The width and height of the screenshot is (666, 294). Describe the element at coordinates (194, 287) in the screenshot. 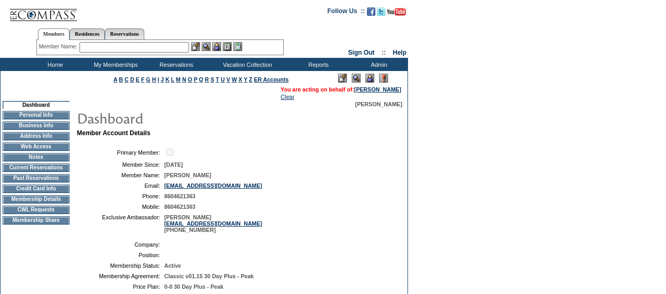

I see `span: 0-0 30 Day Plus - Peak` at that location.